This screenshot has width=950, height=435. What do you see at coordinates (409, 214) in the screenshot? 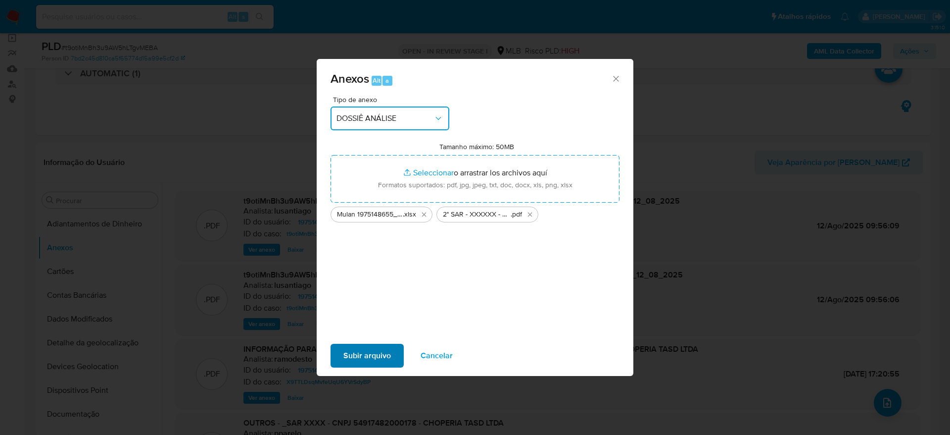
I see `span: .xlsx` at bounding box center [409, 214].